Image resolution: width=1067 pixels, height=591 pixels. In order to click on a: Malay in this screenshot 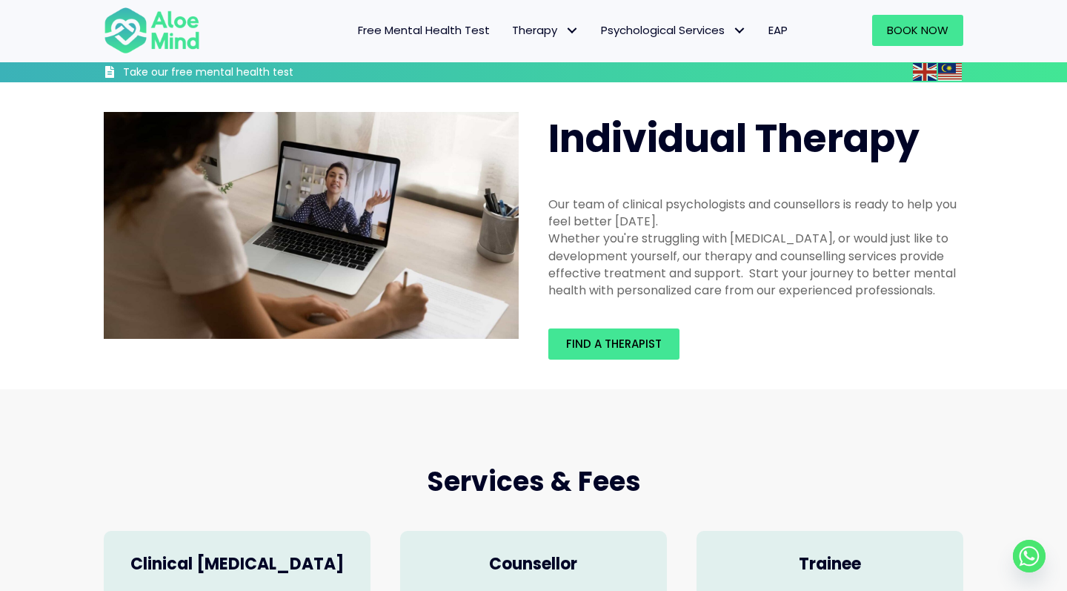, I will do `click(951, 71)`.